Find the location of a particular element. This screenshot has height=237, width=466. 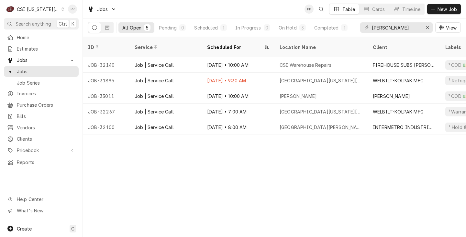

a: Bills is located at coordinates (41, 116).